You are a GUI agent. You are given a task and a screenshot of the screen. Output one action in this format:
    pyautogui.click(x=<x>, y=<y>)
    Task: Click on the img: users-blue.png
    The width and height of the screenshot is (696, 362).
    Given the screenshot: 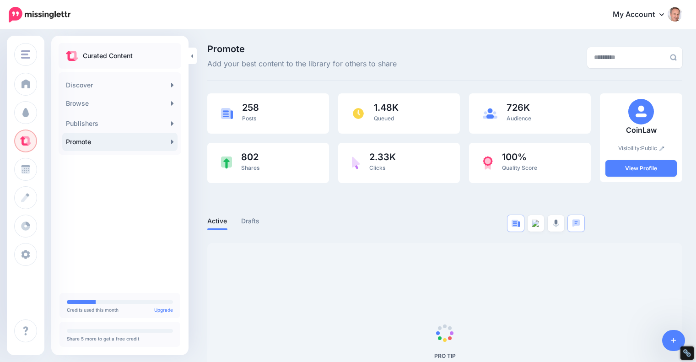 What is the action you would take?
    pyautogui.click(x=490, y=113)
    